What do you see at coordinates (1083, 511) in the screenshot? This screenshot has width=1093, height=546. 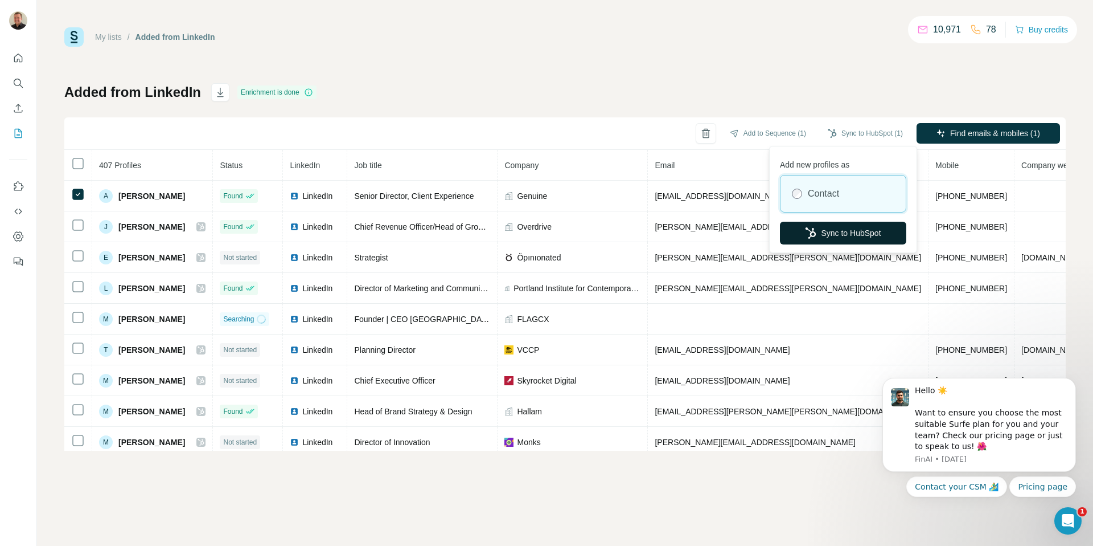 I see `span: 1` at bounding box center [1083, 511].